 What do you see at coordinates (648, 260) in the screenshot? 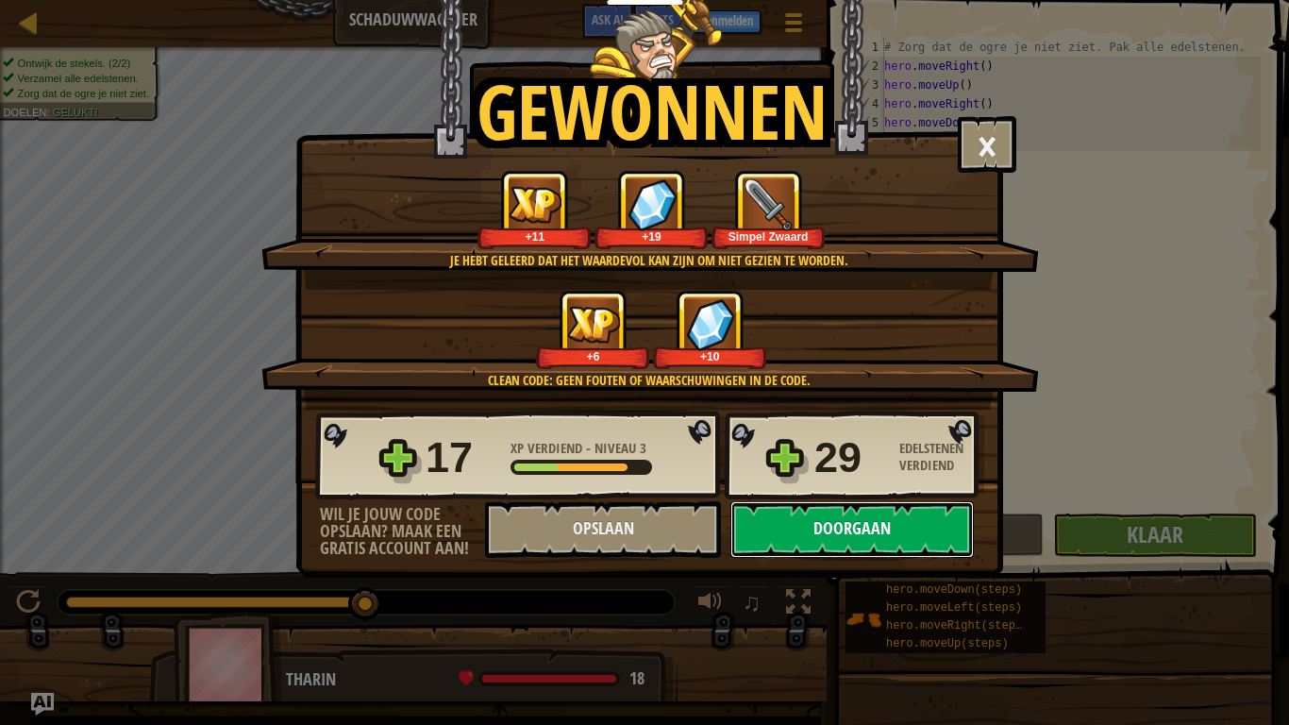
I see `div: Je hebt geleerd dat het waardevol kan zijn om niet gezien te worden.` at bounding box center [648, 260].